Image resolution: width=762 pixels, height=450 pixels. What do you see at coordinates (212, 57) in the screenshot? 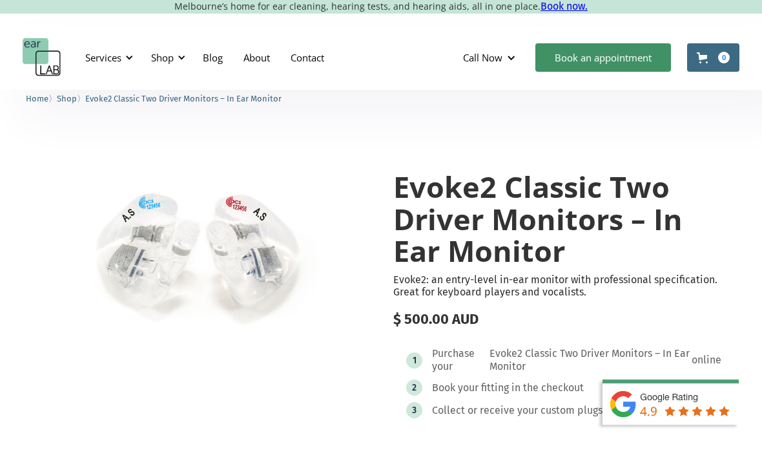
I see `a: Blog` at bounding box center [212, 57].